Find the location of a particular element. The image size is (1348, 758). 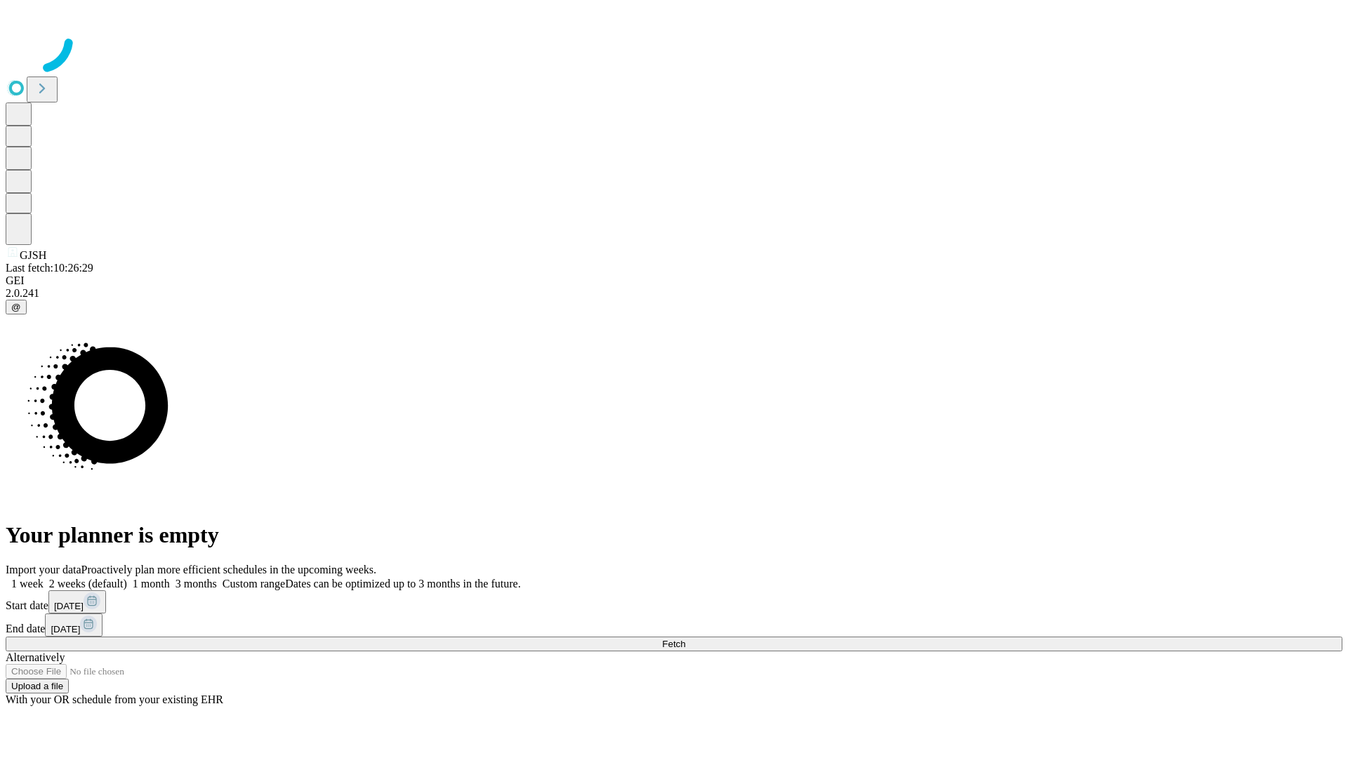

div: Start date is located at coordinates (674, 602).